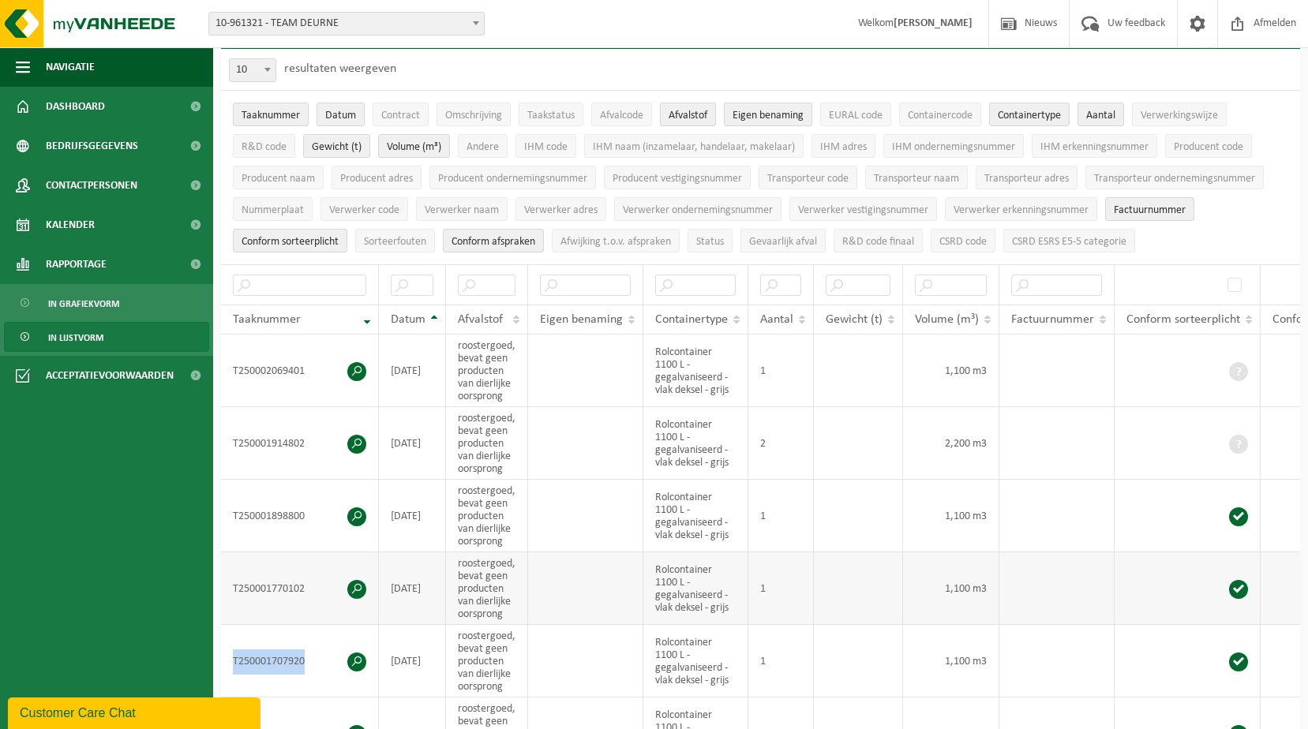 The height and width of the screenshot is (729, 1308). I want to click on span: Taaknummer, so click(267, 320).